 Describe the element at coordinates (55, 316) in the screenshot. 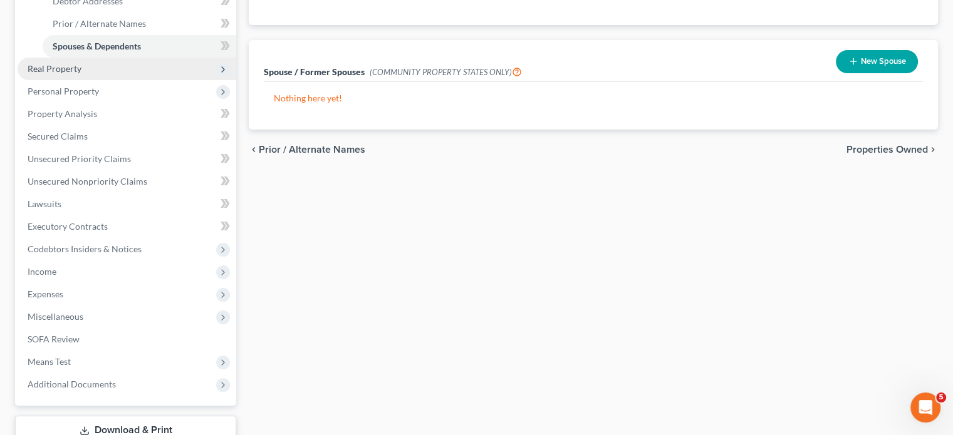

I see `span: Miscellaneous` at that location.